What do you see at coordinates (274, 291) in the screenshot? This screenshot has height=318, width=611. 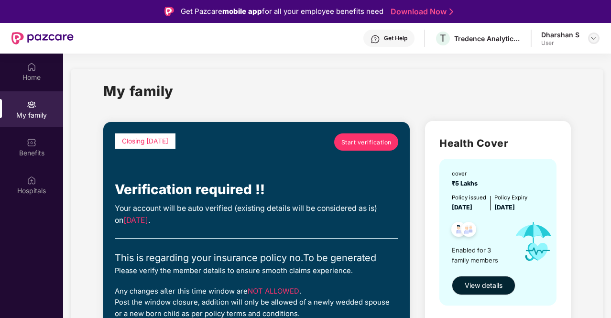 I see `span: NOT ALLOWED` at bounding box center [274, 291].